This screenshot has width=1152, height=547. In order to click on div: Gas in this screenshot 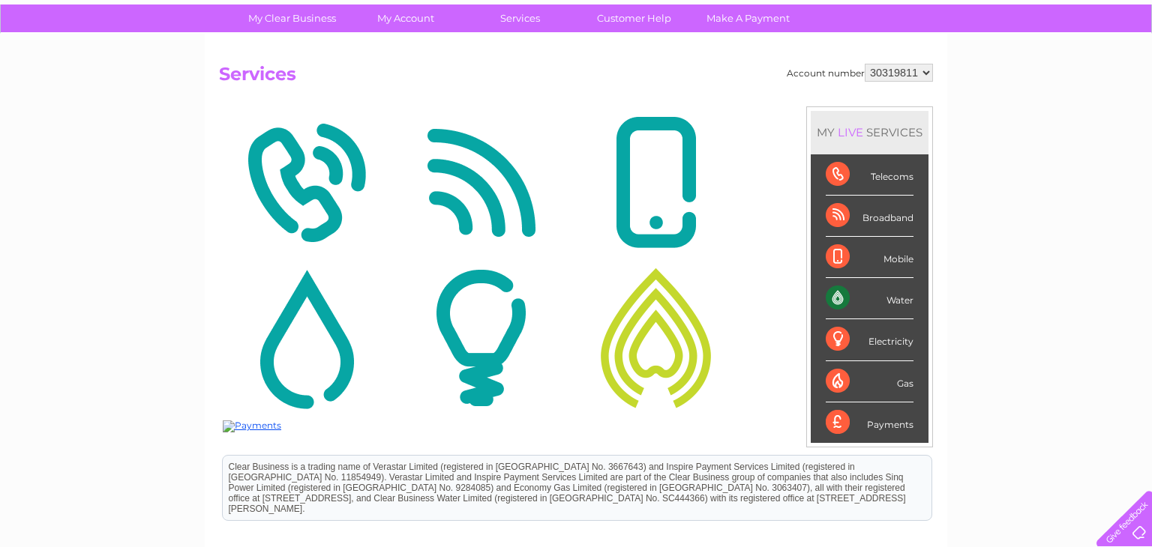, I will do `click(869, 382)`.